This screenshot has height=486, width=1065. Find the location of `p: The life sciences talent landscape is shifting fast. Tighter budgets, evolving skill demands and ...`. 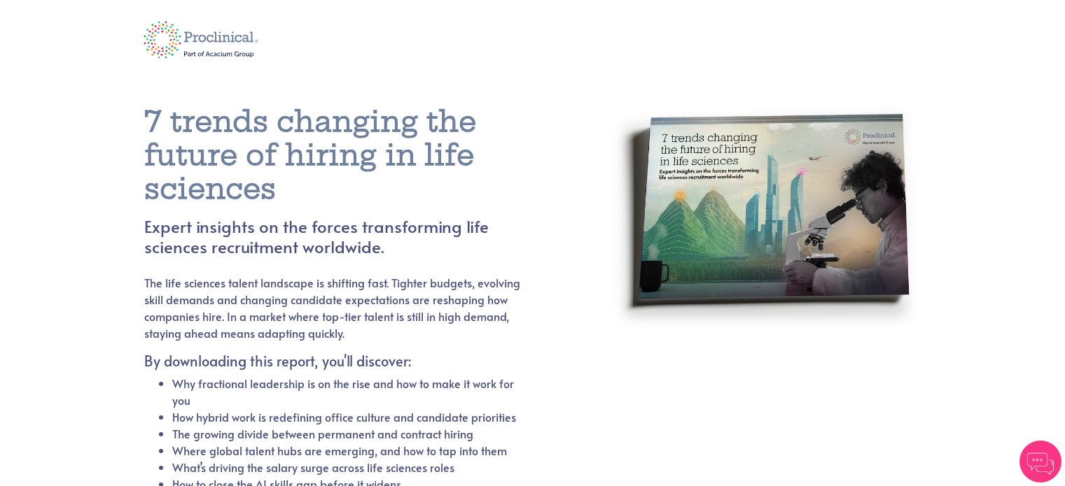

p: The life sciences talent landscape is shifting fast. Tighter budgets, evolving skill demands and ... is located at coordinates (332, 308).